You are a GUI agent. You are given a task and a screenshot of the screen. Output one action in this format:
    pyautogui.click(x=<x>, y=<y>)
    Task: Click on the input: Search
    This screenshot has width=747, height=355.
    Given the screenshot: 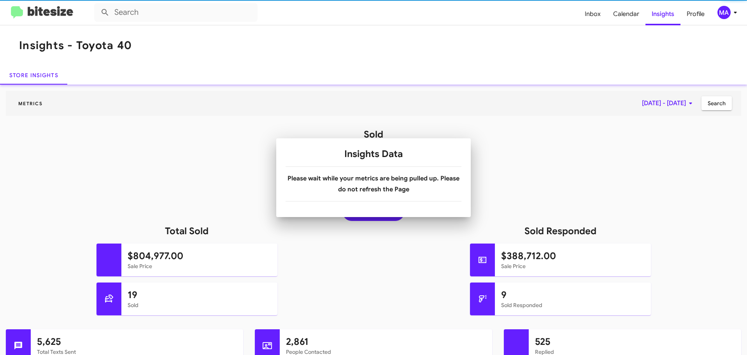 What is the action you would take?
    pyautogui.click(x=176, y=12)
    